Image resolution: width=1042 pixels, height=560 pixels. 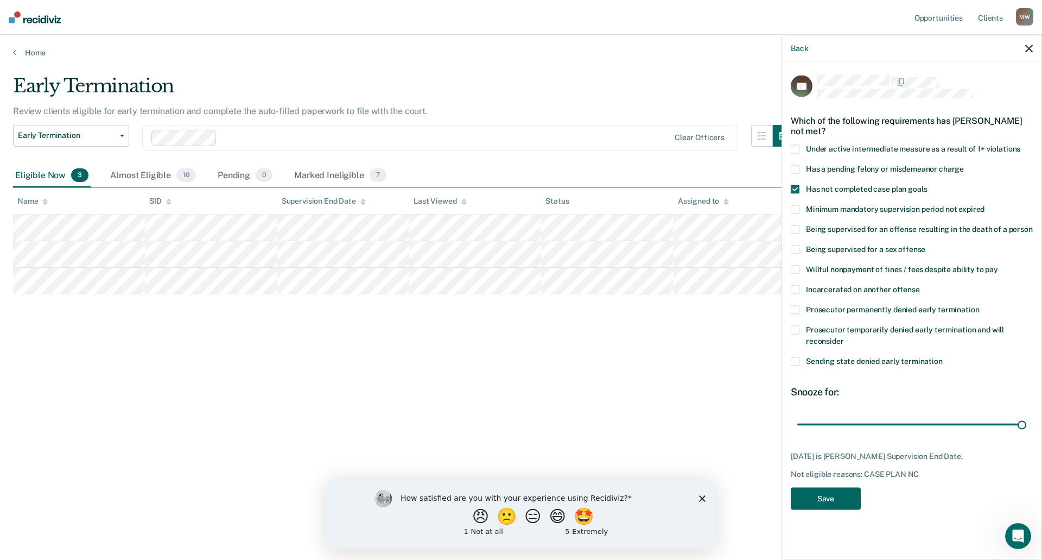 What do you see at coordinates (340, 176) in the screenshot?
I see `div: Marked Ineligible` at bounding box center [340, 176].